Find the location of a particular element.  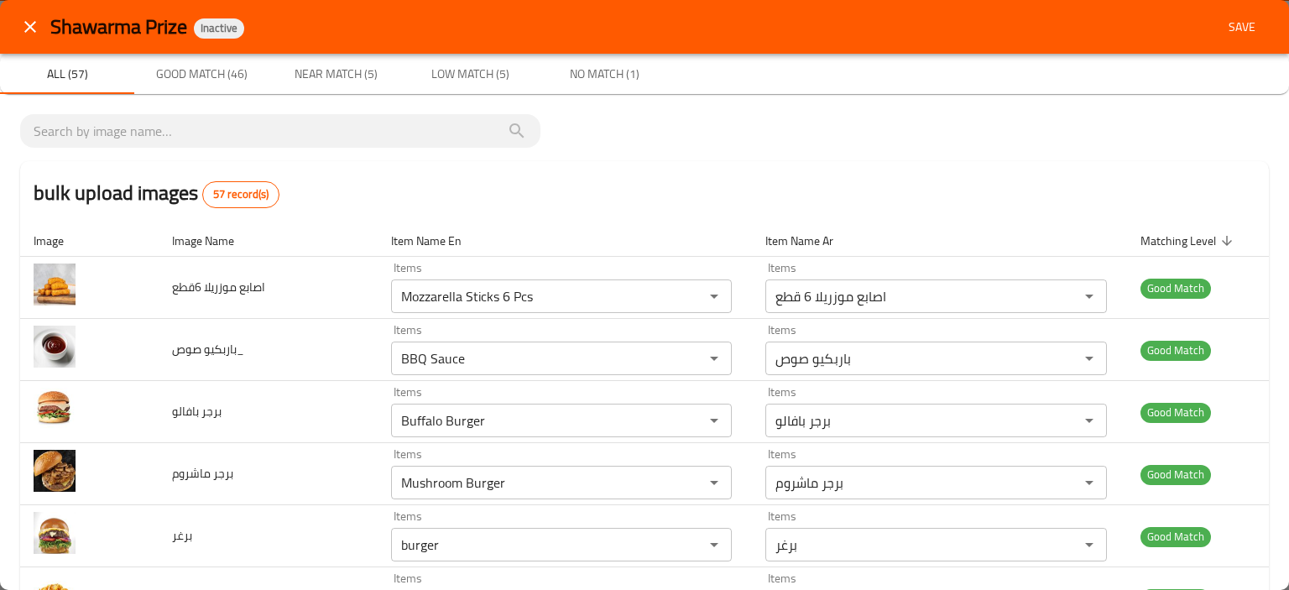

span: Near Match (5) is located at coordinates (336, 74).